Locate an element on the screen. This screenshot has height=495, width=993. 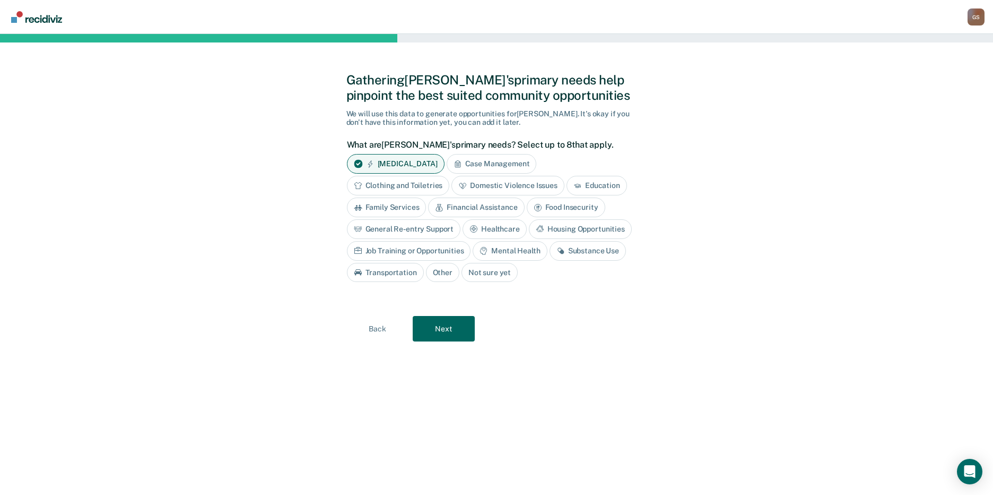
div: Family Services is located at coordinates (387, 207).